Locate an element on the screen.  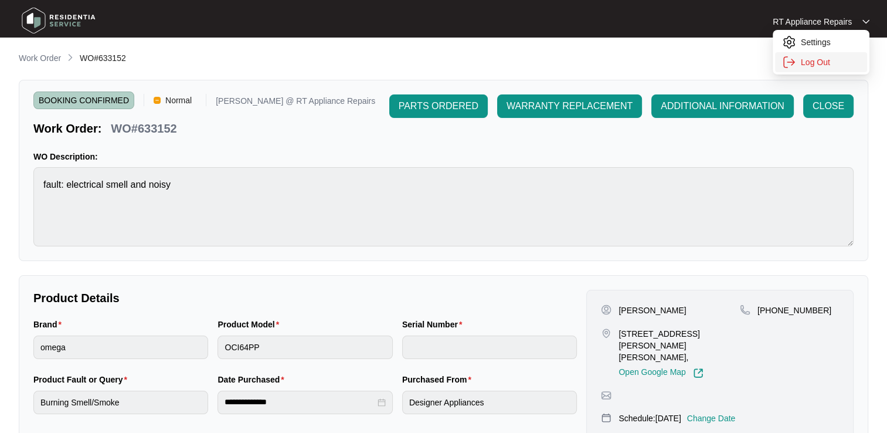
p: Work Order is located at coordinates (40, 58).